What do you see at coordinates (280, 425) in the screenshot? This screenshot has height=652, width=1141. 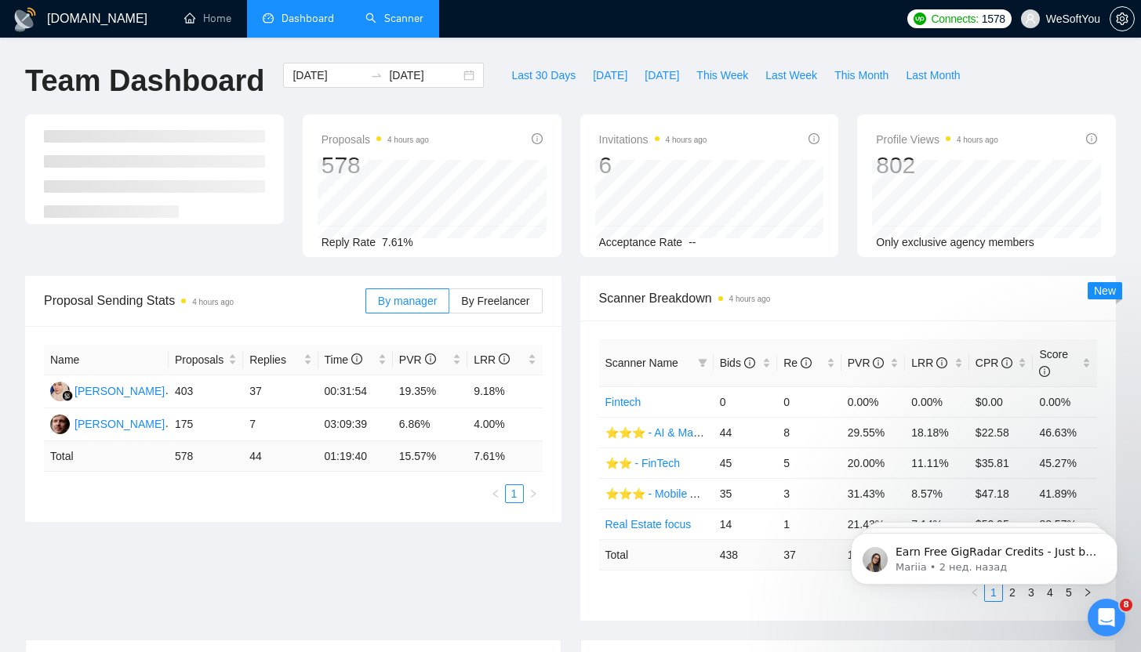 I see `td: 7` at bounding box center [280, 425].